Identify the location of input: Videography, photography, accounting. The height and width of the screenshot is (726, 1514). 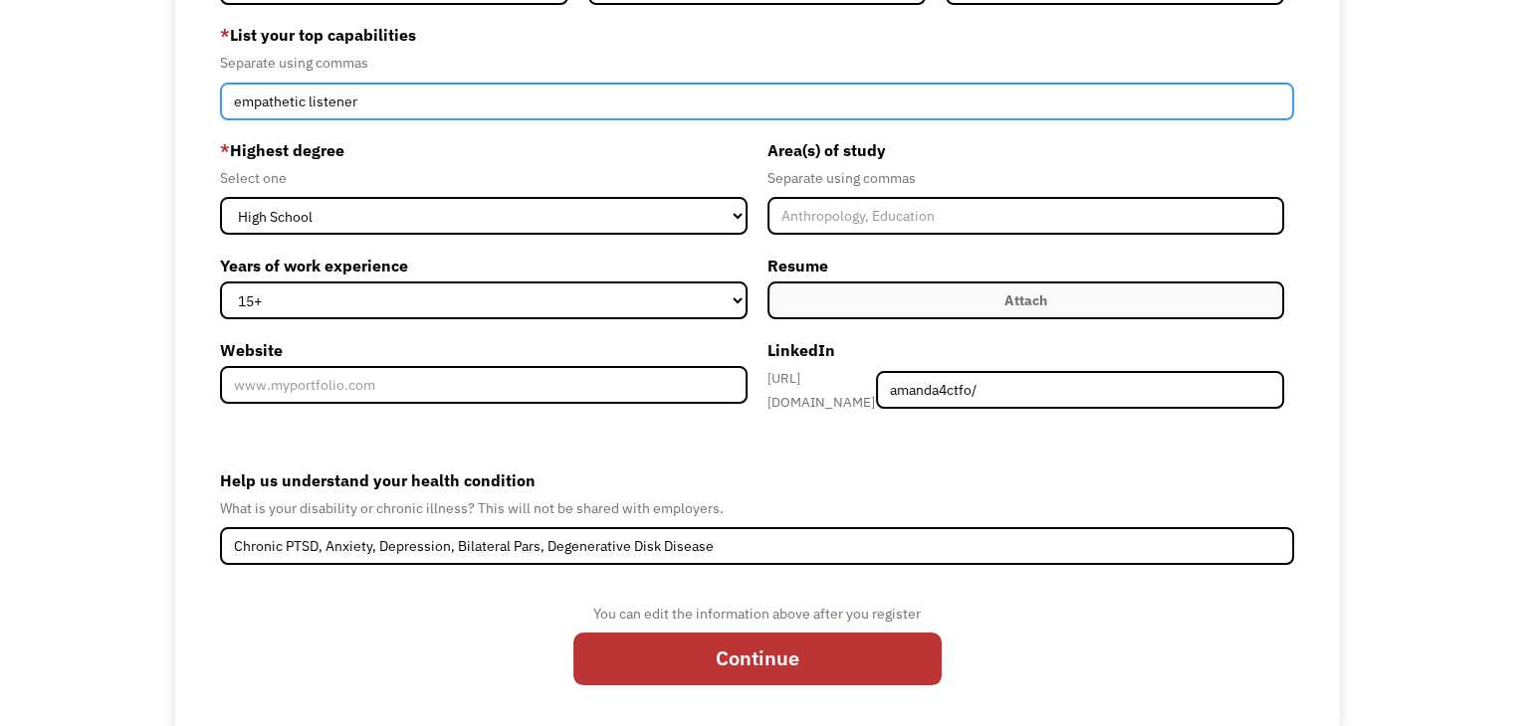
(756, 102).